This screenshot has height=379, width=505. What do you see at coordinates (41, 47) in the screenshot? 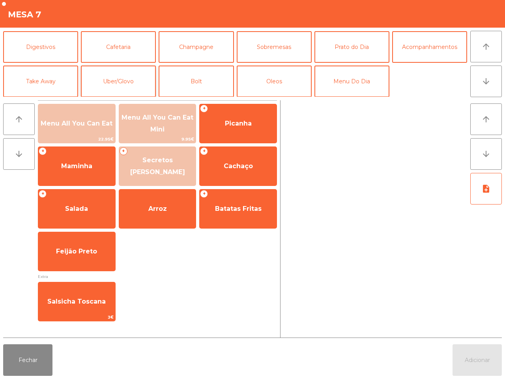
I see `button: Digestivos` at bounding box center [41, 47].